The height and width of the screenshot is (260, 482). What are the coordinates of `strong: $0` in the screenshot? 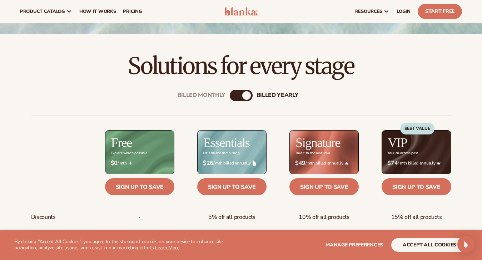 It's located at (114, 163).